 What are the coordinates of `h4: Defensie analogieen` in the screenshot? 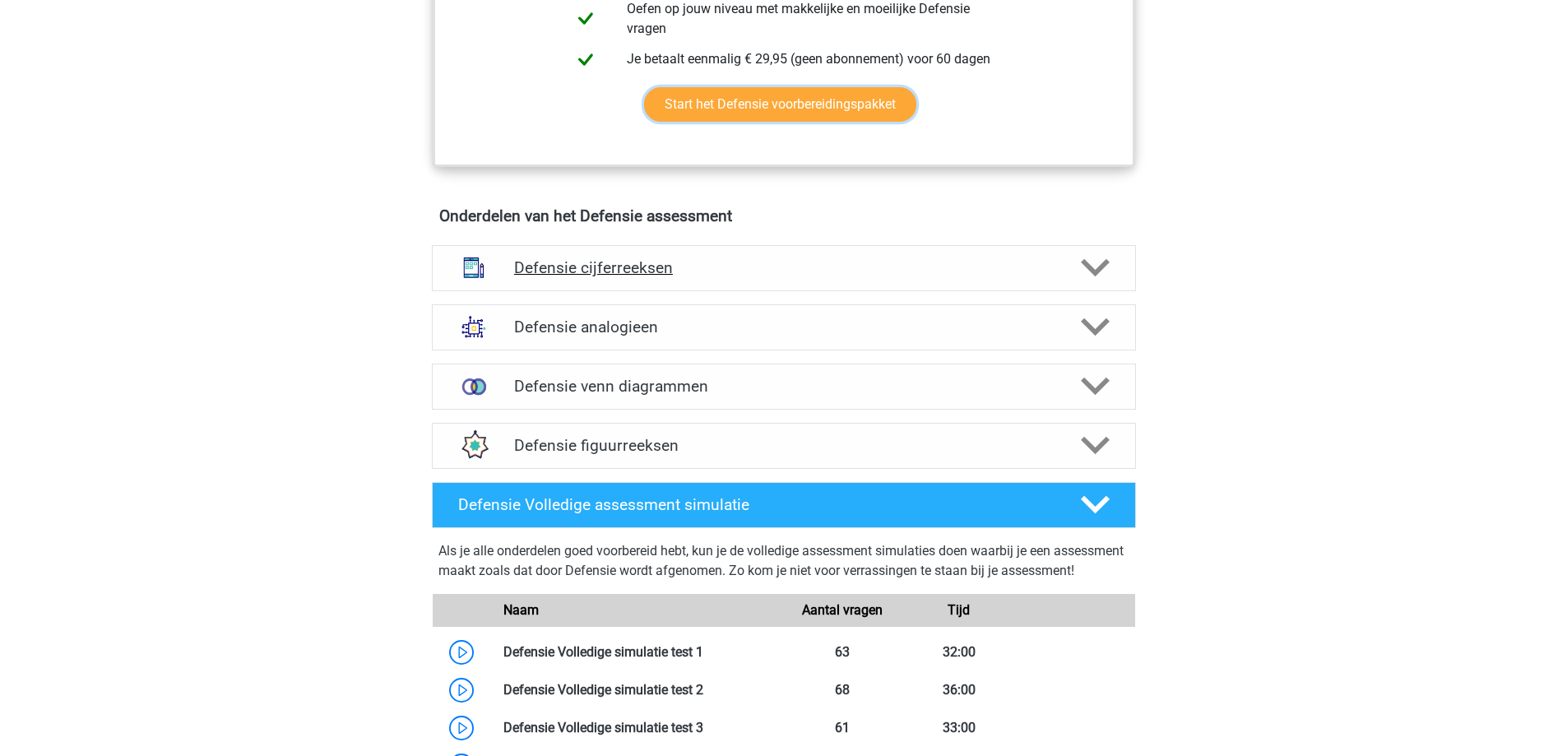 It's located at (783, 326).